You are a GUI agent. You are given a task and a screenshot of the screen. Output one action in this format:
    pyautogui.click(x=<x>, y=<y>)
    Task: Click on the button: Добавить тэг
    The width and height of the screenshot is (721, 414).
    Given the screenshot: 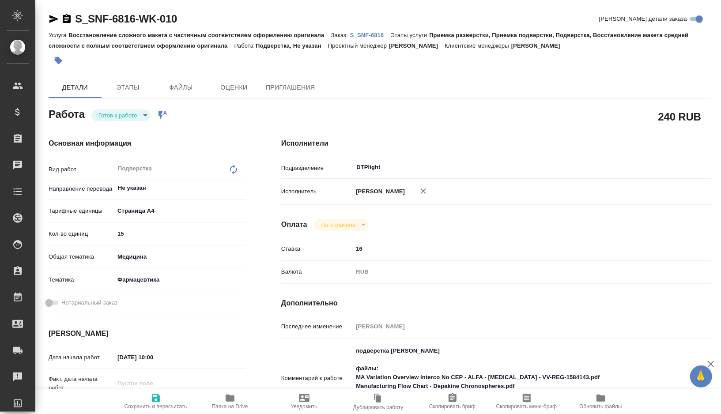 What is the action you would take?
    pyautogui.click(x=58, y=60)
    